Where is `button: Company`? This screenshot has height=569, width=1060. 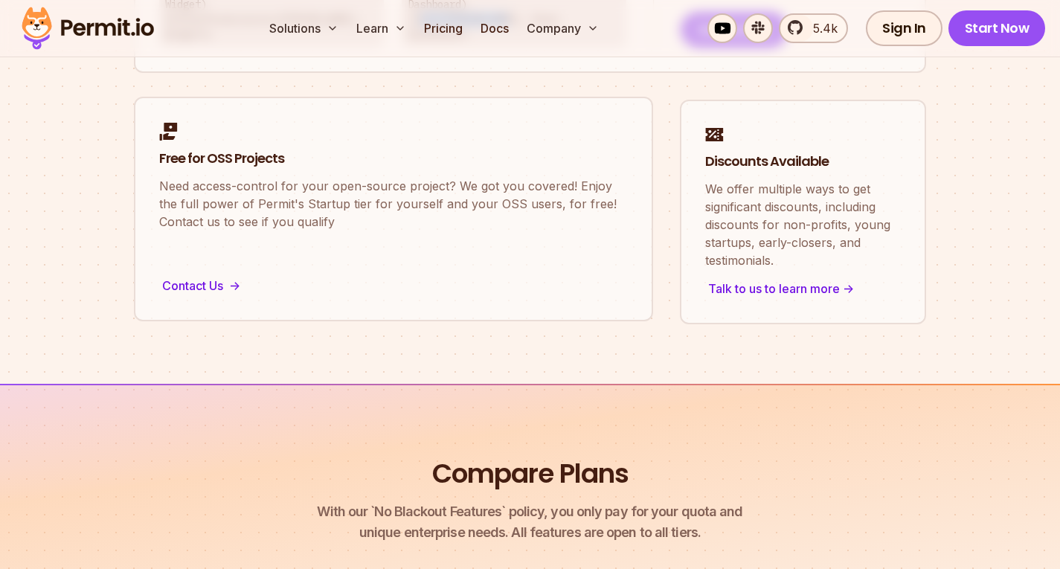 button: Company is located at coordinates (562, 28).